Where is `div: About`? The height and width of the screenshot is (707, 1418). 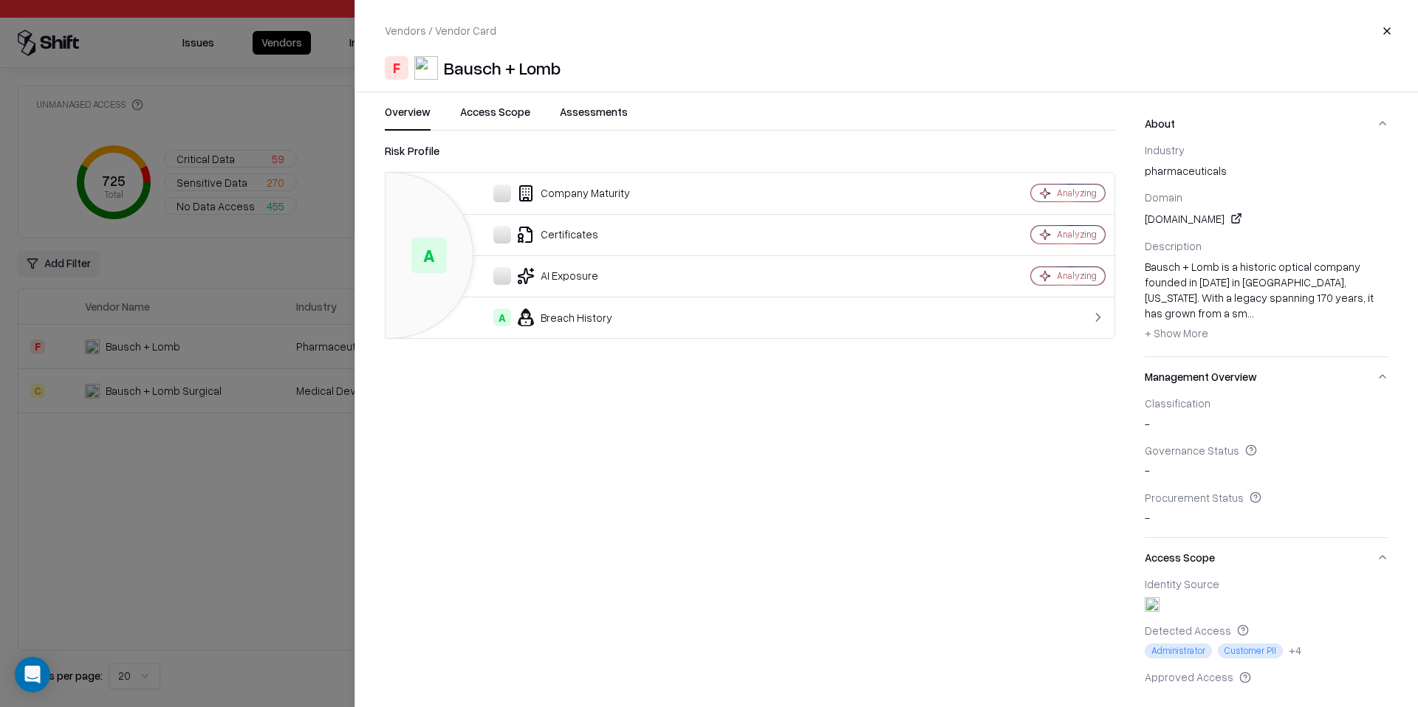 div: About is located at coordinates (1267, 250).